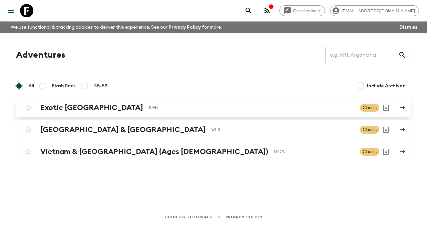 Image resolution: width=427 pixels, height=226 pixels. Describe the element at coordinates (362, 55) in the screenshot. I see `input: e.g. AR1, Argentina` at that location.